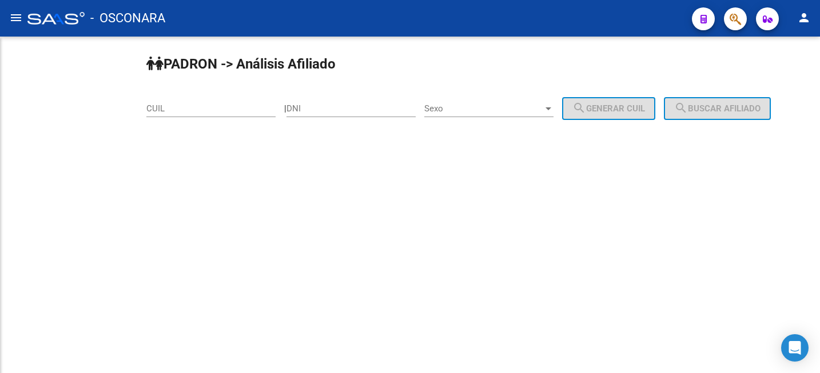 Image resolution: width=820 pixels, height=373 pixels. I want to click on span: Sexo, so click(484, 109).